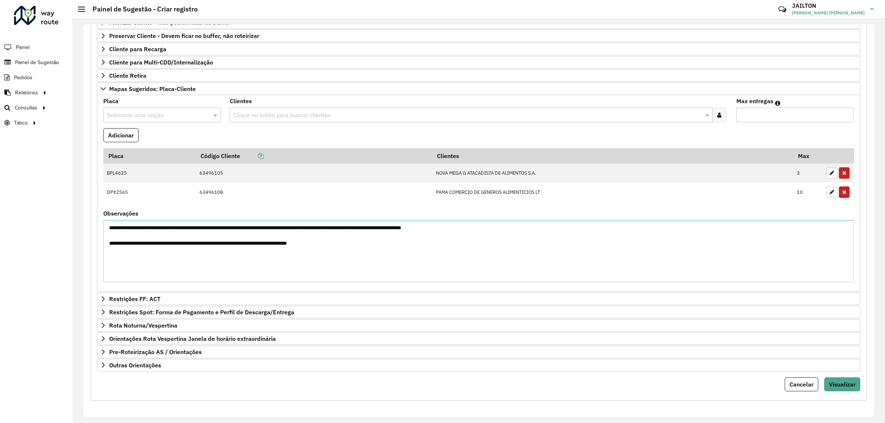  I want to click on span: Rota Noturna/Vespertina, so click(143, 326).